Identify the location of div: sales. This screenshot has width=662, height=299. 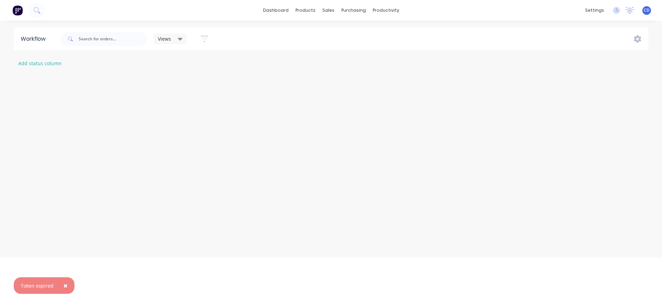
(328, 10).